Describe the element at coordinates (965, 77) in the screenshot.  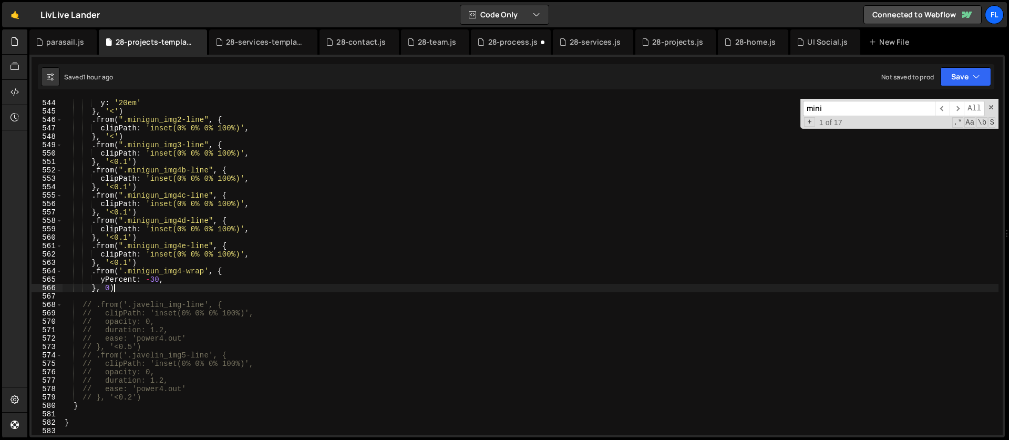
I see `button: Save` at that location.